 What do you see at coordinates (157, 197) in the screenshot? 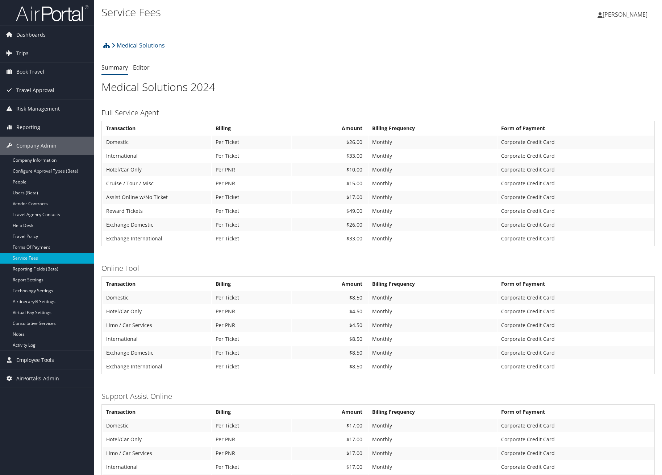
I see `td: Assist Online w/No Ticket` at bounding box center [157, 197].